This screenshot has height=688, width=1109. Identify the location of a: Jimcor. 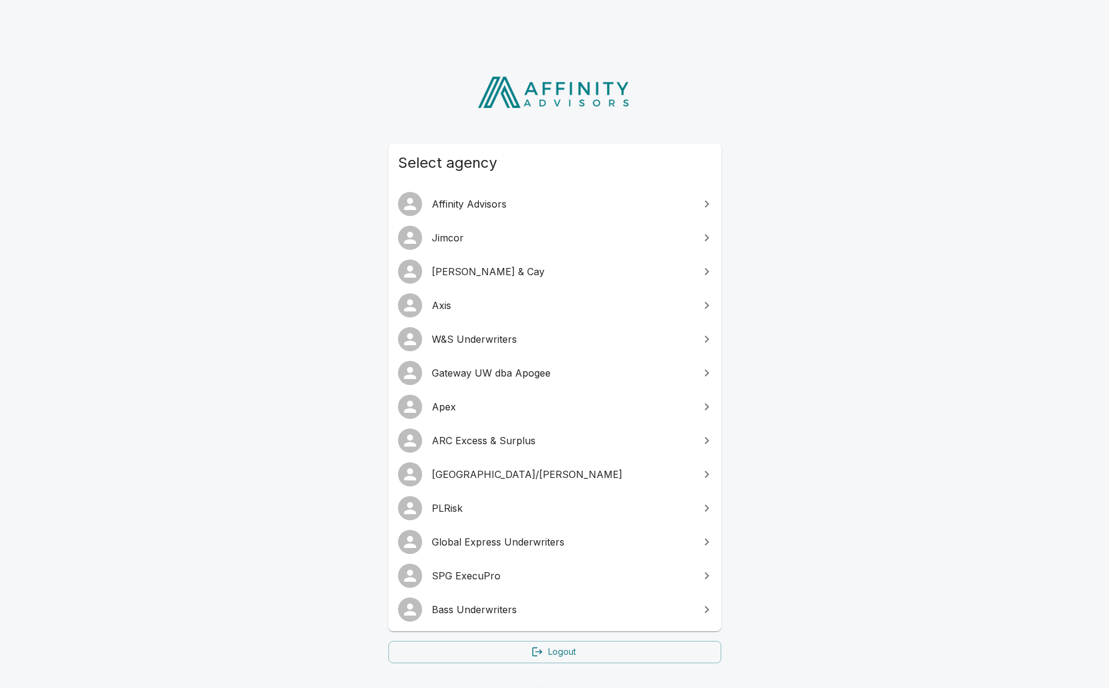
(555, 238).